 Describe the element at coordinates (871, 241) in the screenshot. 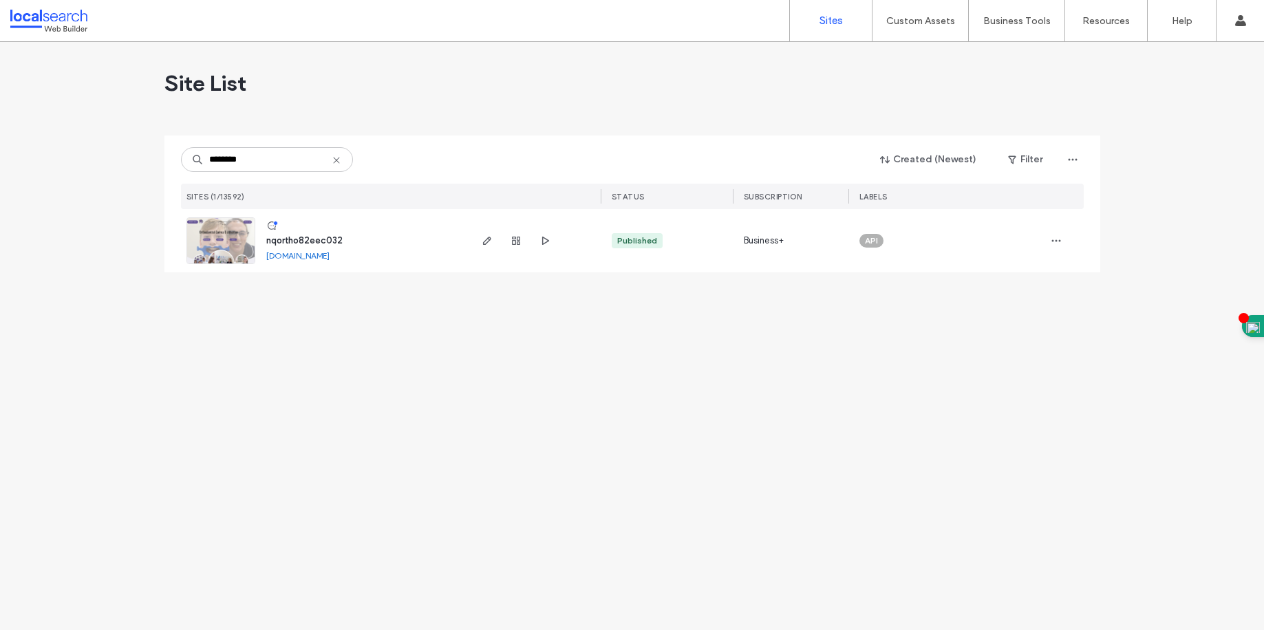

I see `span: API` at that location.